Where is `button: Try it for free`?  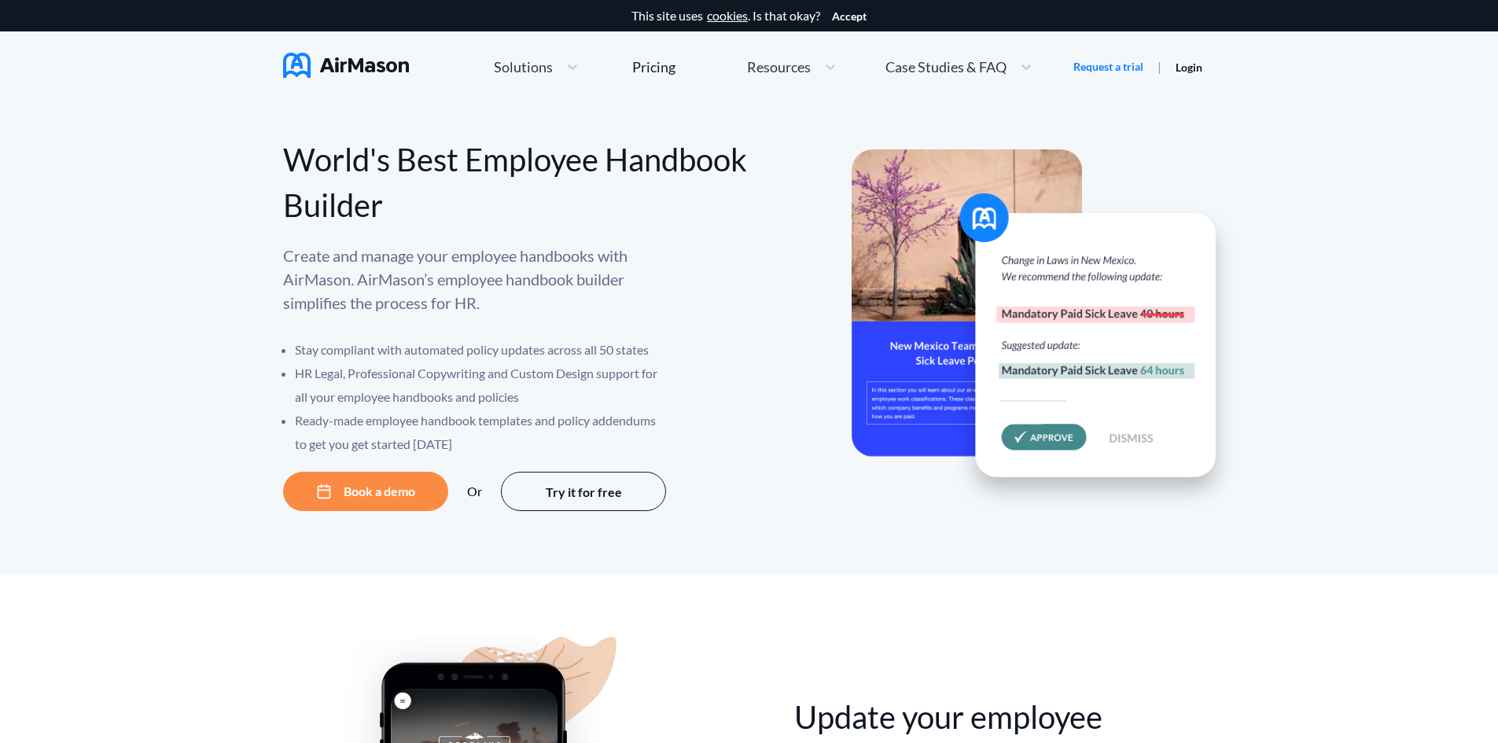
button: Try it for free is located at coordinates (583, 491).